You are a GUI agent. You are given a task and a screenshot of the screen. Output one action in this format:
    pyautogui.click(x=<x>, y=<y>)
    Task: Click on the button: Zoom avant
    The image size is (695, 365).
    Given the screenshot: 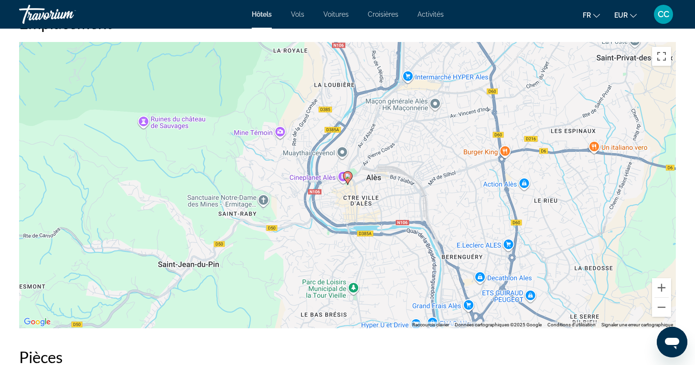 What is the action you would take?
    pyautogui.click(x=661, y=288)
    